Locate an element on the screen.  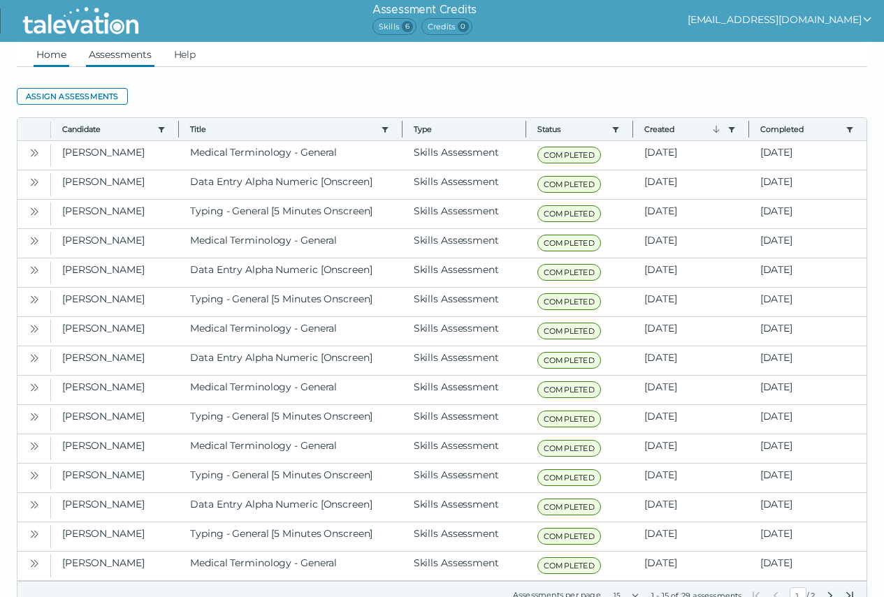
button: Assign assessments is located at coordinates (72, 96).